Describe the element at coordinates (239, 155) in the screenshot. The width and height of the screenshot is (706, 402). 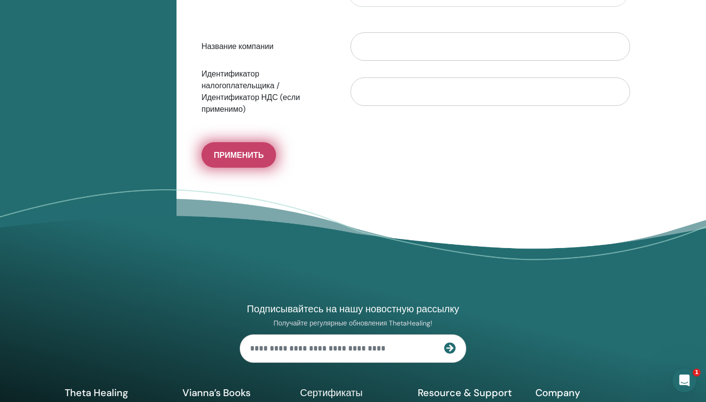
I see `button: Применить` at that location.